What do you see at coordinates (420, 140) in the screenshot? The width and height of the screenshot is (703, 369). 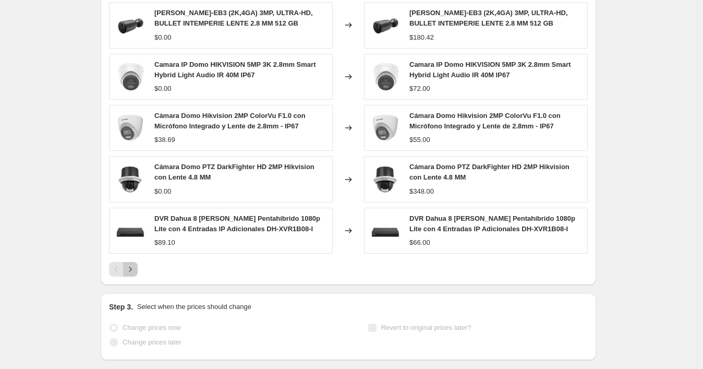 I see `div: $55.00` at bounding box center [420, 140].